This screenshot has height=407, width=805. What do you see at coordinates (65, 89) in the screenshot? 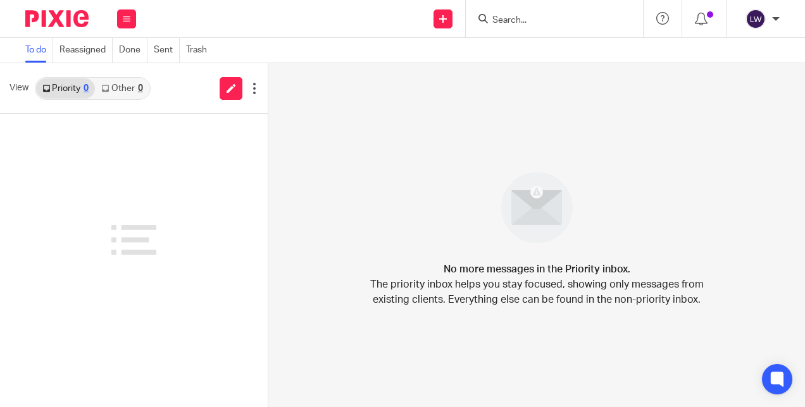
I see `a: Priority0` at bounding box center [65, 89].